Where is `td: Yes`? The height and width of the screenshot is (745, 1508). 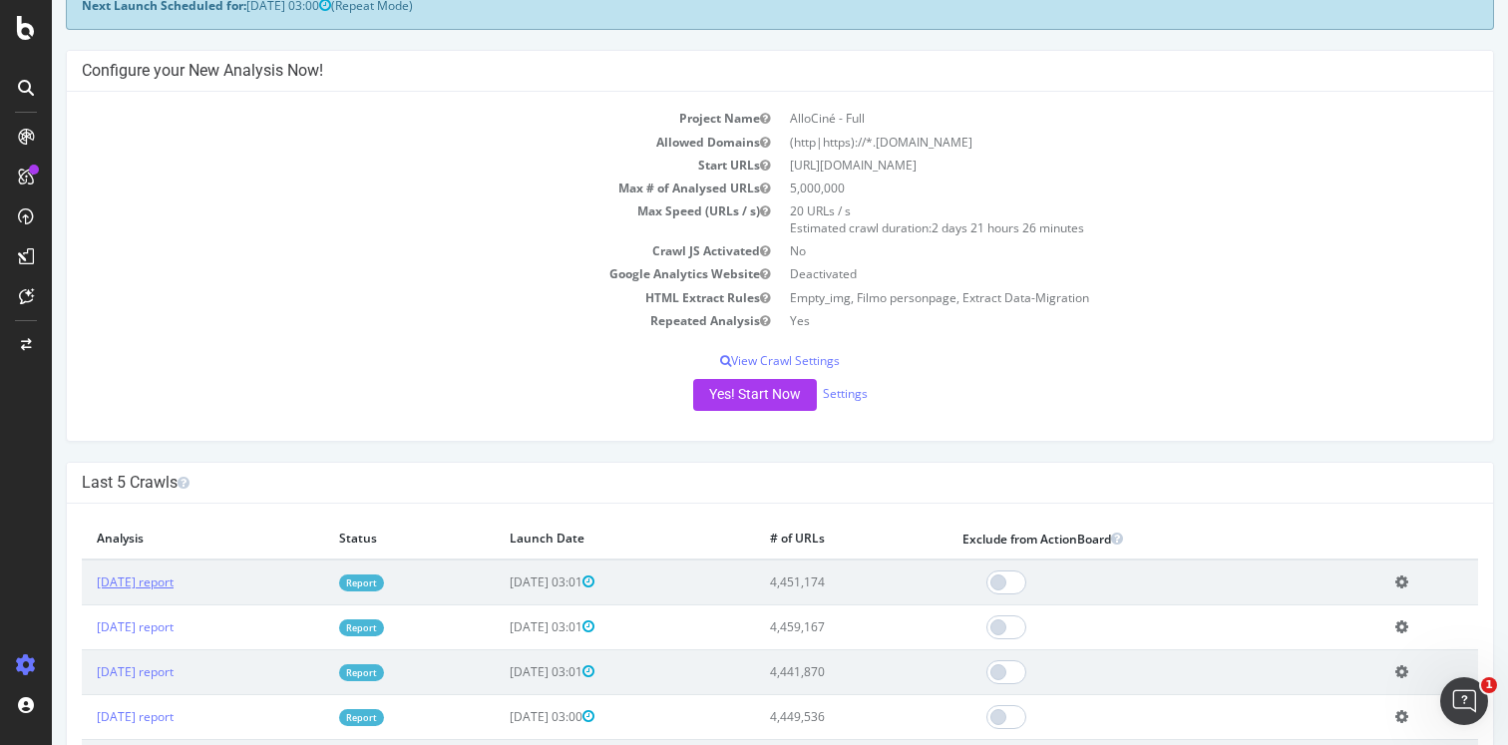
td: Yes is located at coordinates (1077, 320).